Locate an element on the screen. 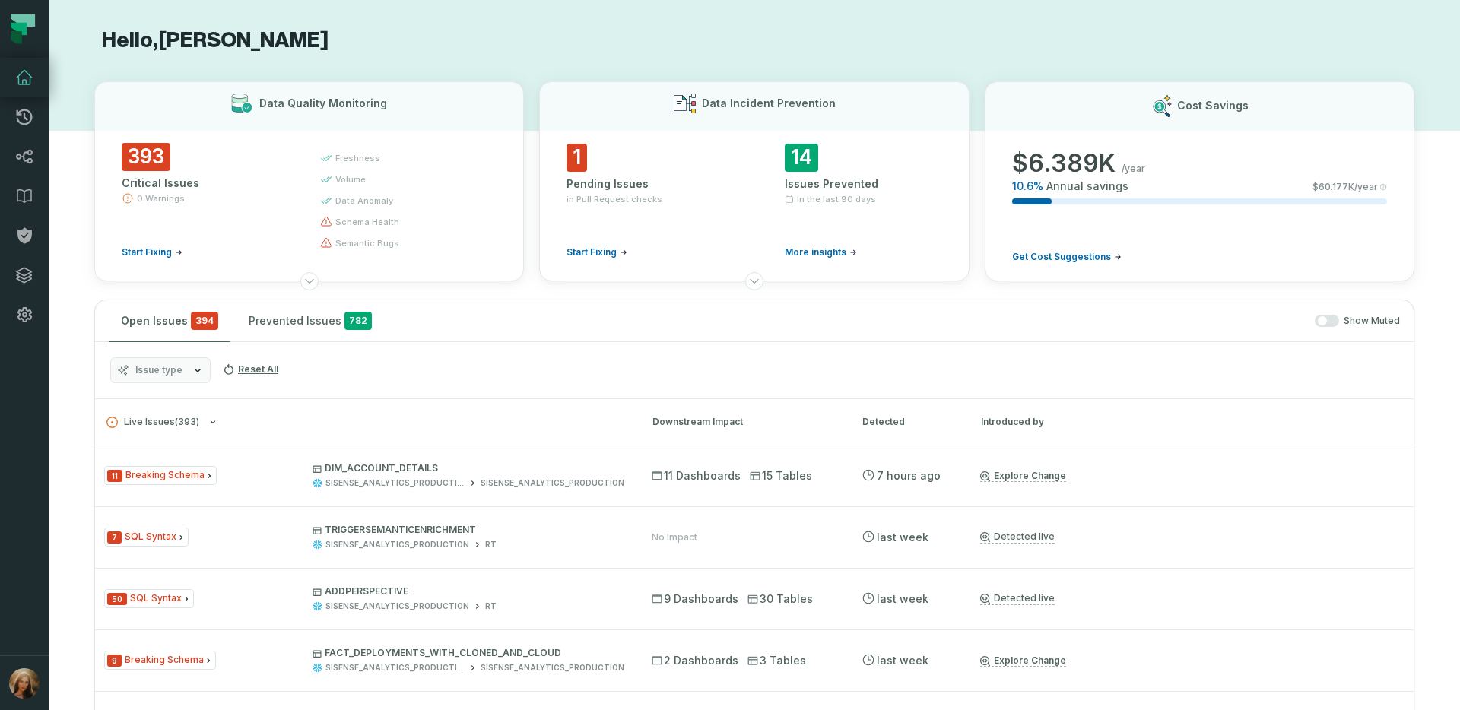 Image resolution: width=1460 pixels, height=710 pixels. span: schema health is located at coordinates (367, 222).